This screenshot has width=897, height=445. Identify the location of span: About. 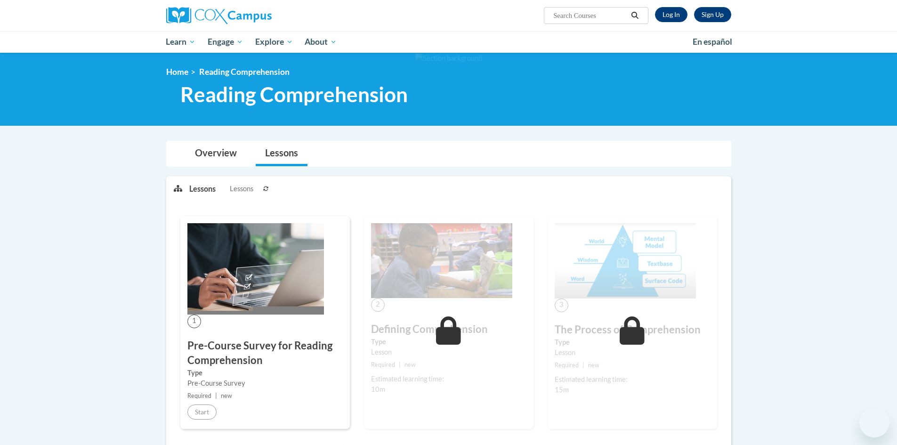
(321, 42).